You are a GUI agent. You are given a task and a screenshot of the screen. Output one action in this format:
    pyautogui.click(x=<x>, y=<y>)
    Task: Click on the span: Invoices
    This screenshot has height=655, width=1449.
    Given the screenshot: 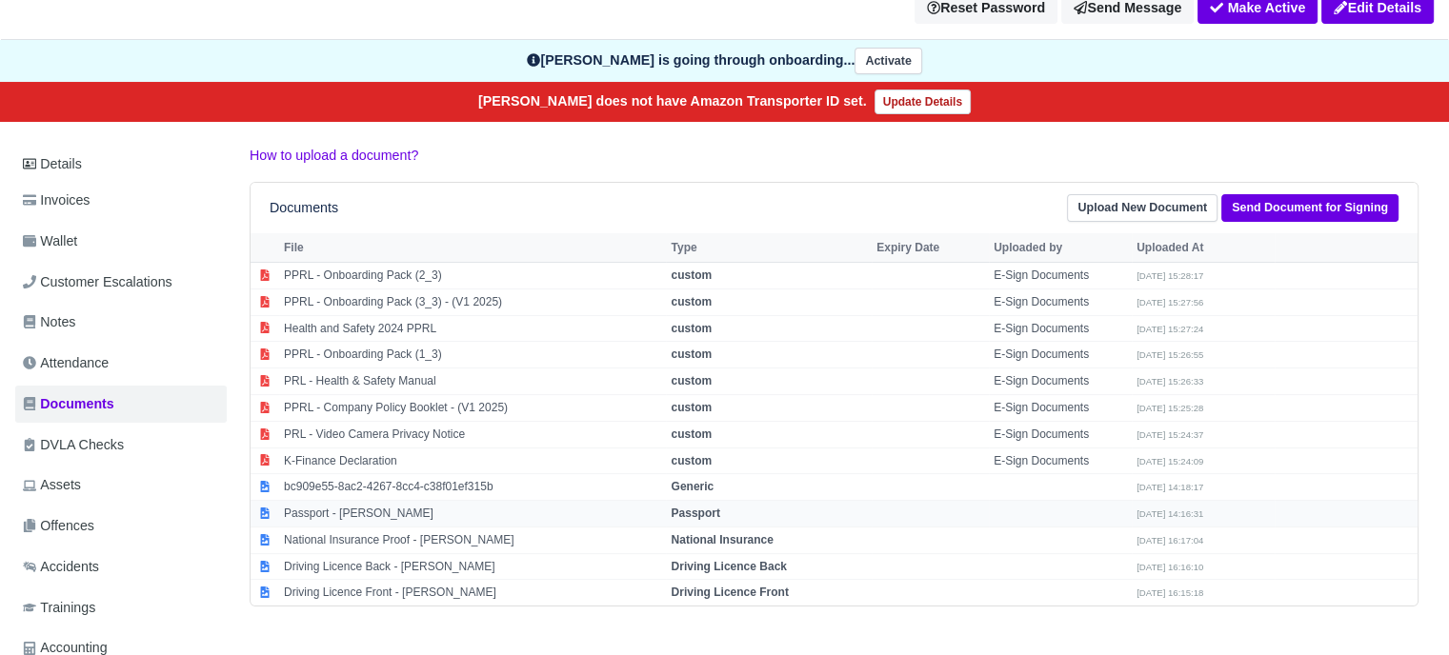 What is the action you would take?
    pyautogui.click(x=56, y=200)
    